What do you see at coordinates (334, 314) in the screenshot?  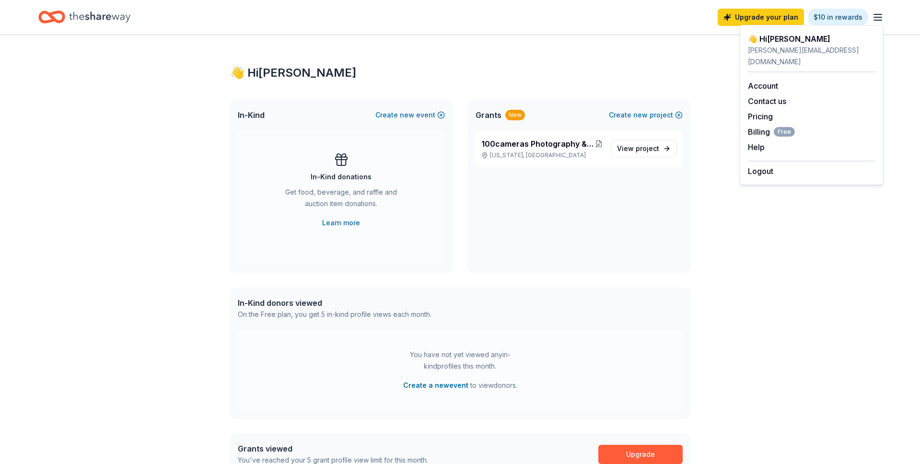 I see `div: On the Free plan, you get 5 in-kind profile views each month.` at bounding box center [334, 314].